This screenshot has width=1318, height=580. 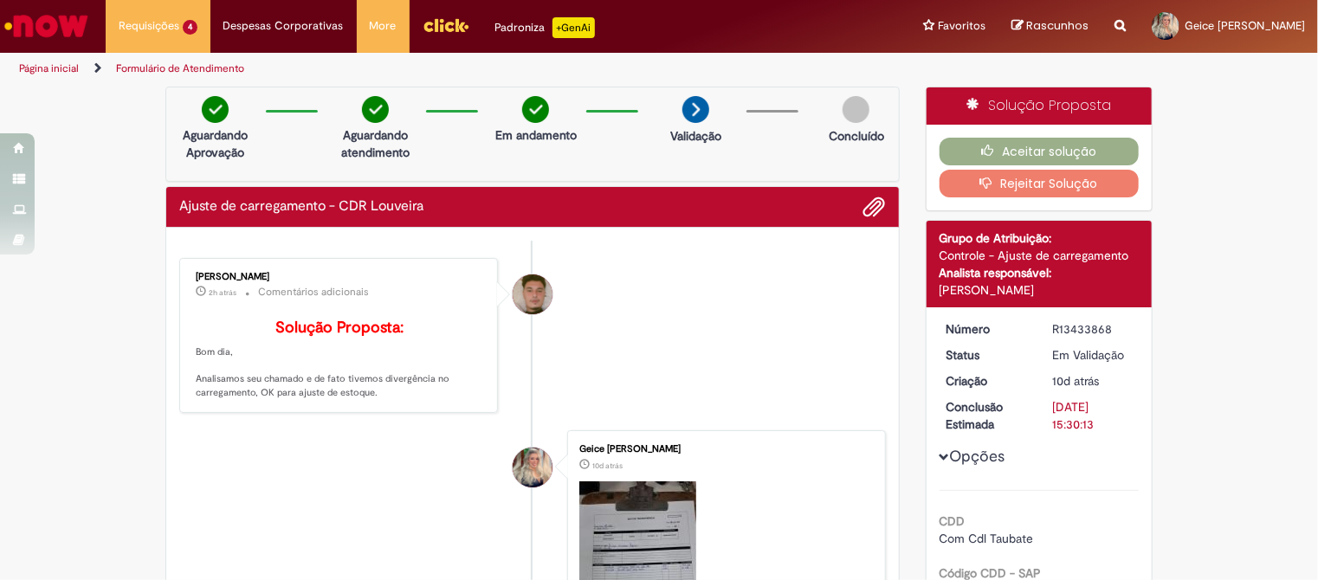 What do you see at coordinates (180, 68) in the screenshot?
I see `a: Formulário de Atendimento` at bounding box center [180, 68].